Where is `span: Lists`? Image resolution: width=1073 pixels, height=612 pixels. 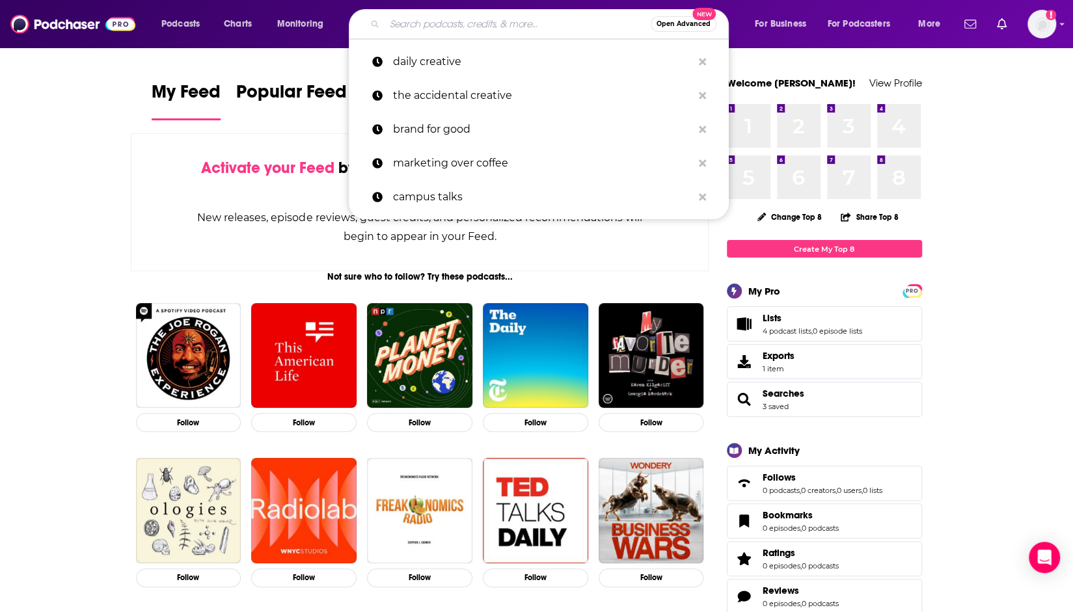 span: Lists is located at coordinates (824, 324).